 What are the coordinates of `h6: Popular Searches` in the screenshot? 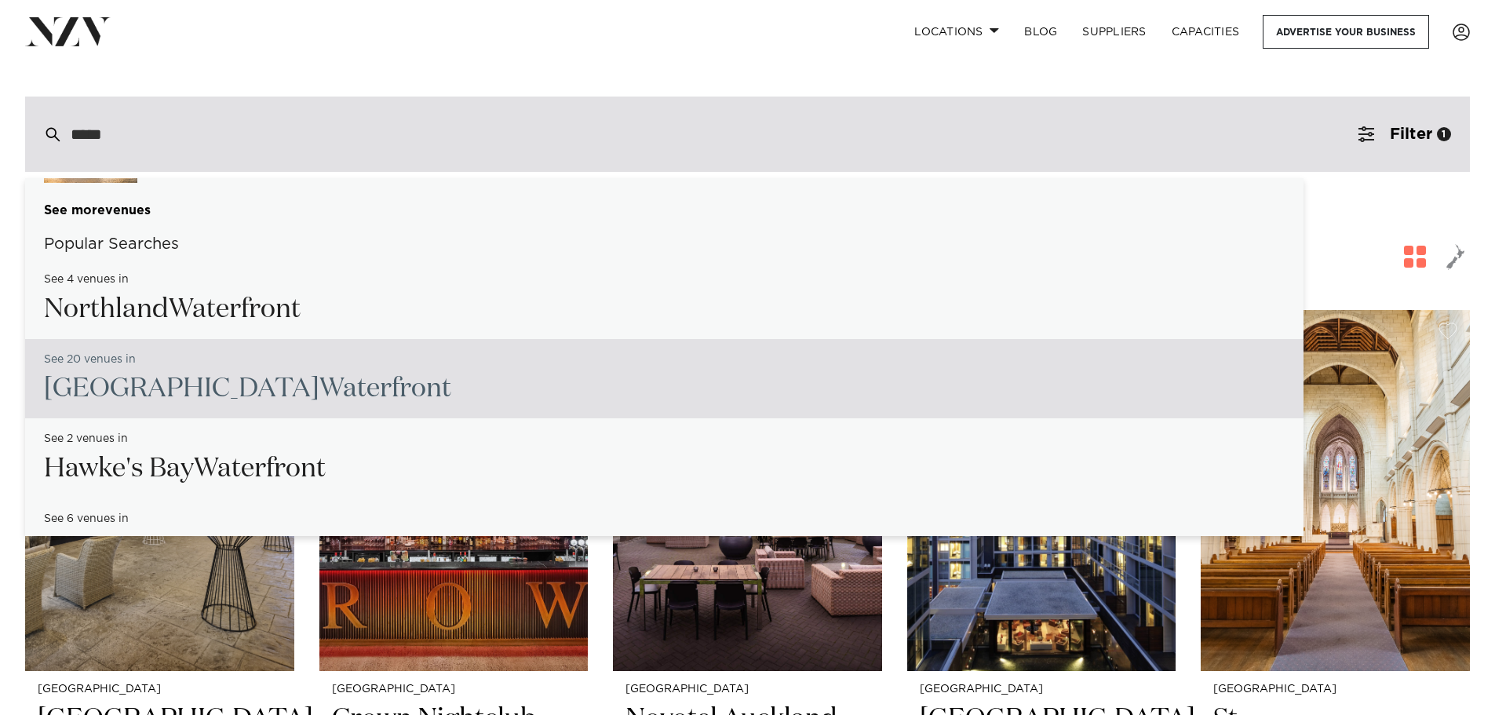 It's located at (664, 244).